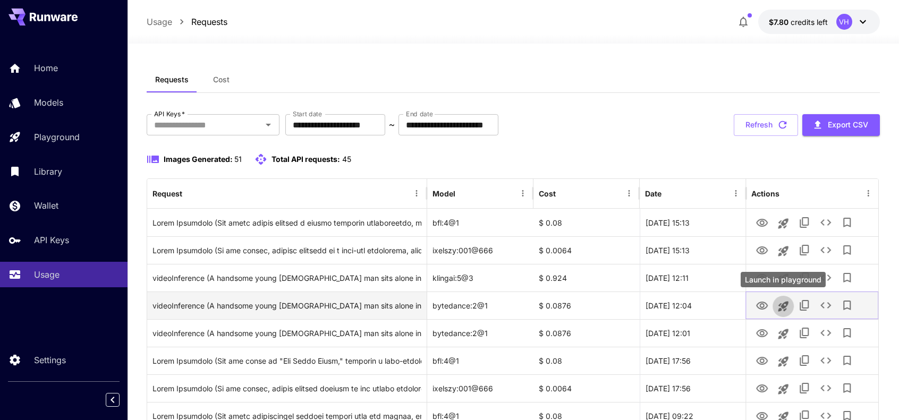  What do you see at coordinates (818, 22) in the screenshot?
I see `button: $7.79957VH` at bounding box center [818, 22].